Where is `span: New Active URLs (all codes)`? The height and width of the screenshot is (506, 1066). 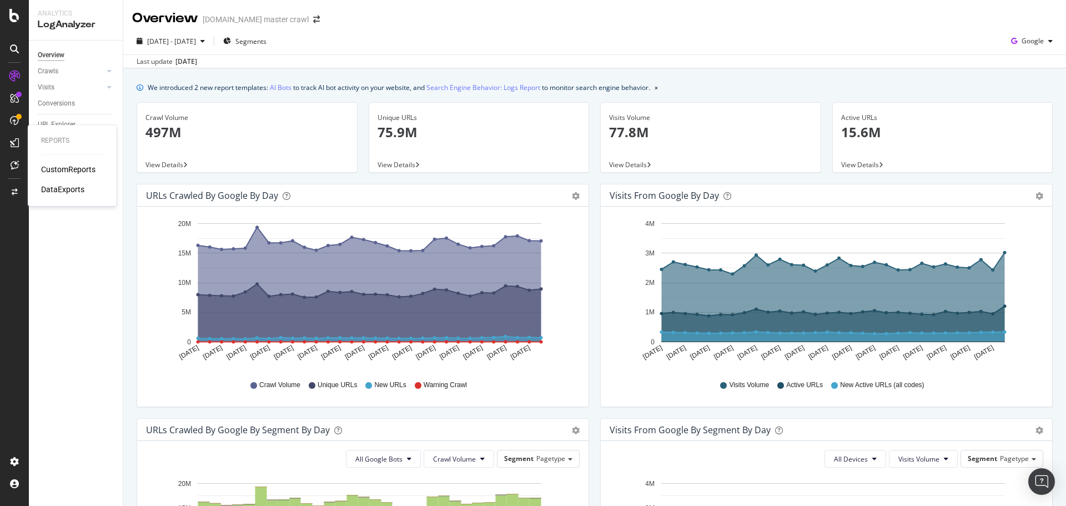
span: New Active URLs (all codes) is located at coordinates (882, 385).